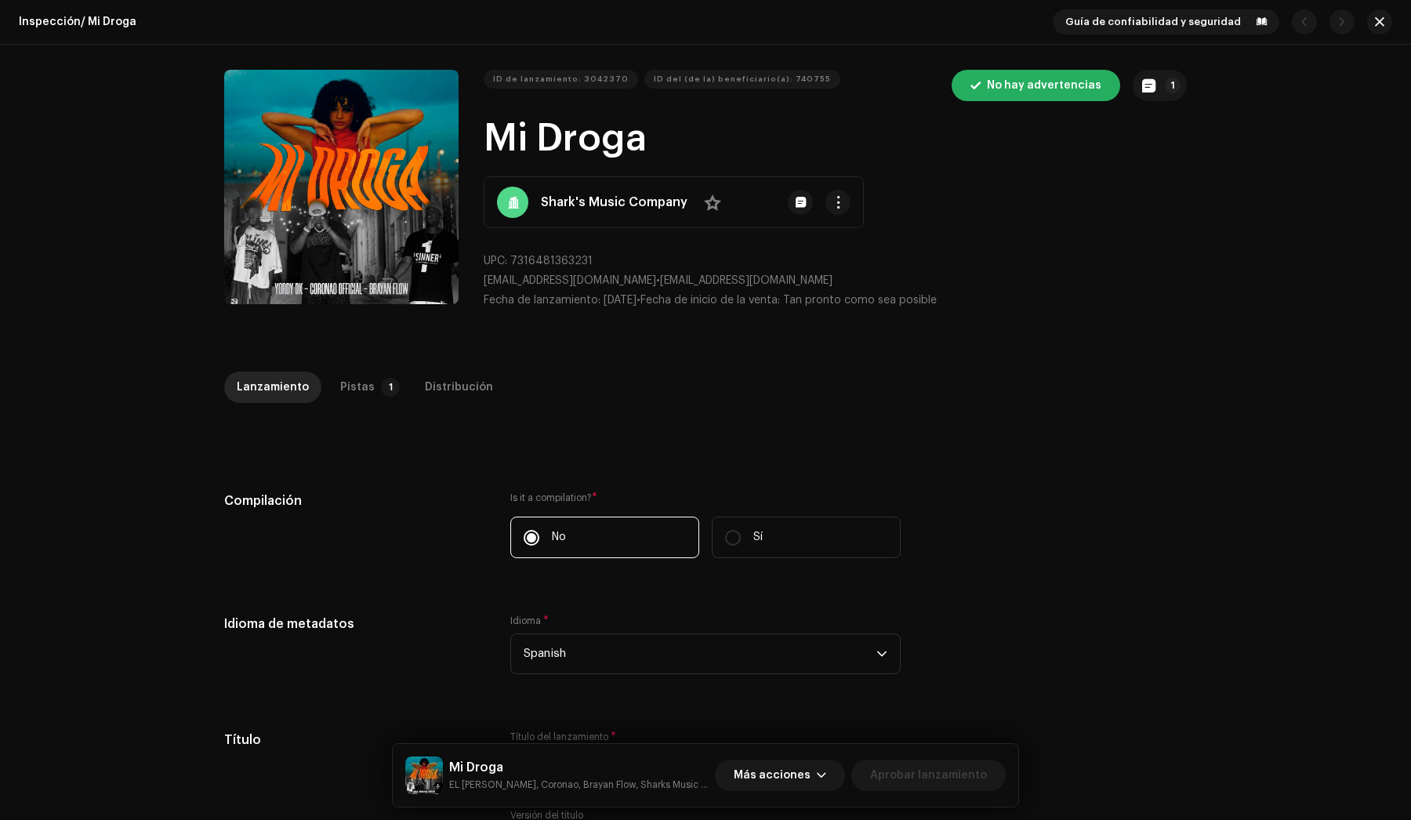 This screenshot has width=1411, height=820. I want to click on label: Idioma, so click(529, 621).